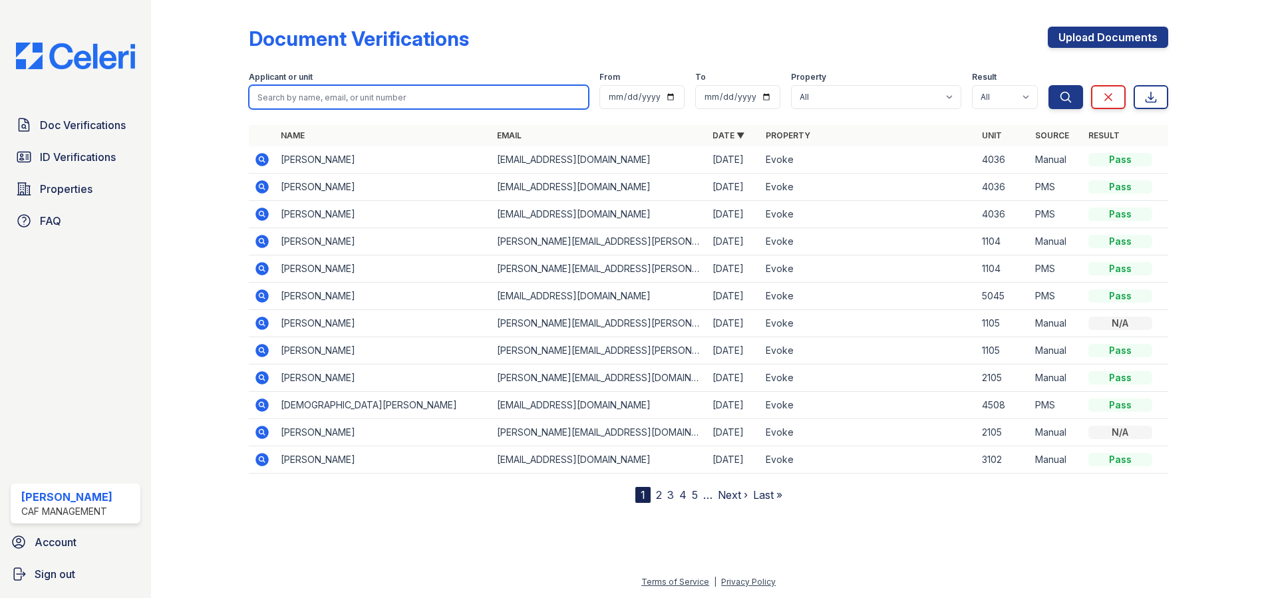 This screenshot has width=1266, height=598. Describe the element at coordinates (675, 581) in the screenshot. I see `a: Terms of Service` at that location.